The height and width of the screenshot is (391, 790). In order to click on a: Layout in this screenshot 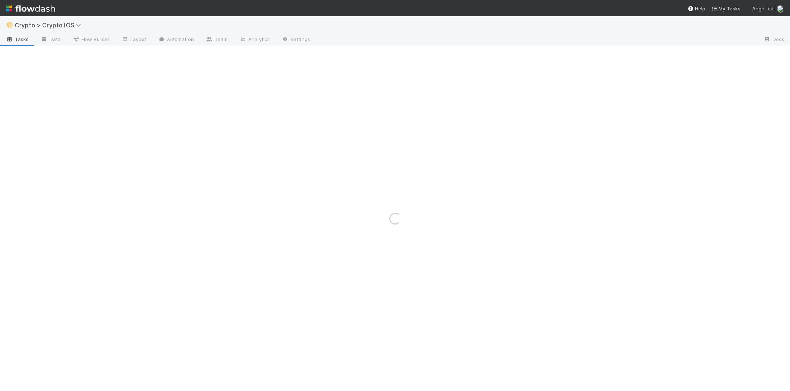, I will do `click(134, 40)`.